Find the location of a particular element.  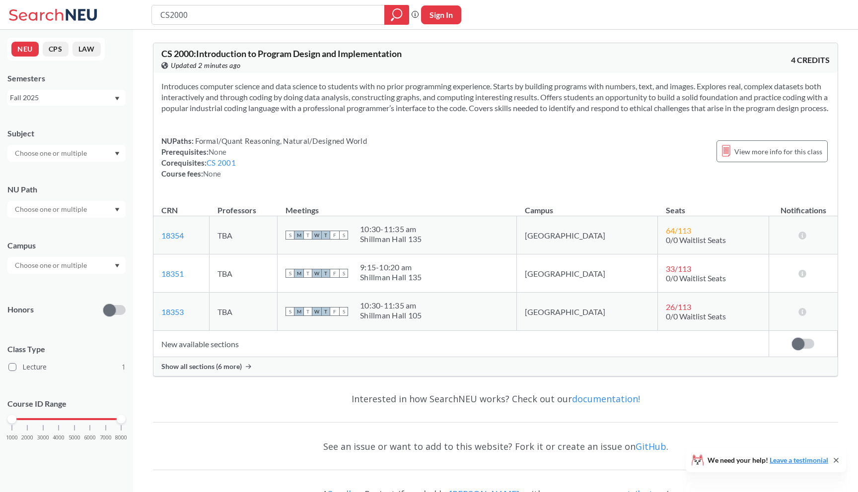

div: Subject is located at coordinates (66, 133).